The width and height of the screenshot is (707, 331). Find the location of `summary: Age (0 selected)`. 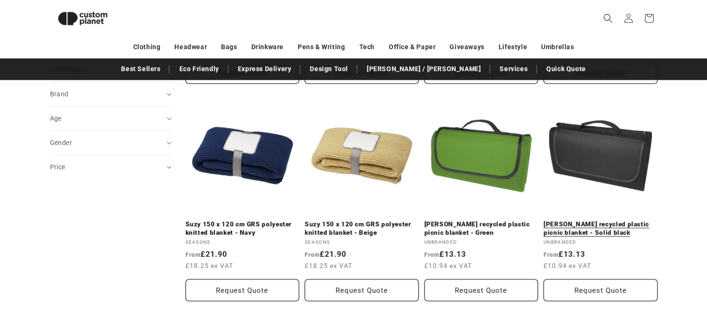

summary: Age (0 selected) is located at coordinates (111, 118).